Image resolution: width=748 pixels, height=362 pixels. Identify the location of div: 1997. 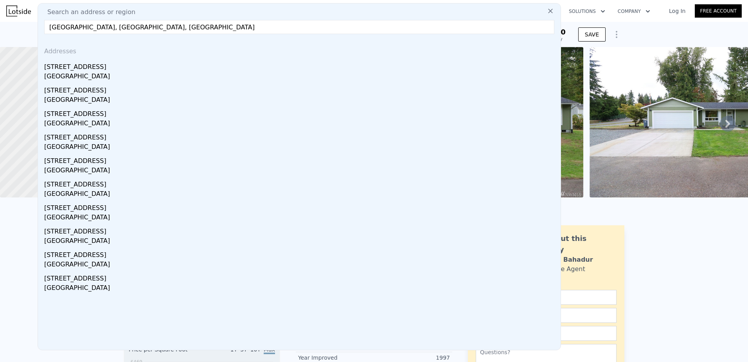
(412, 357).